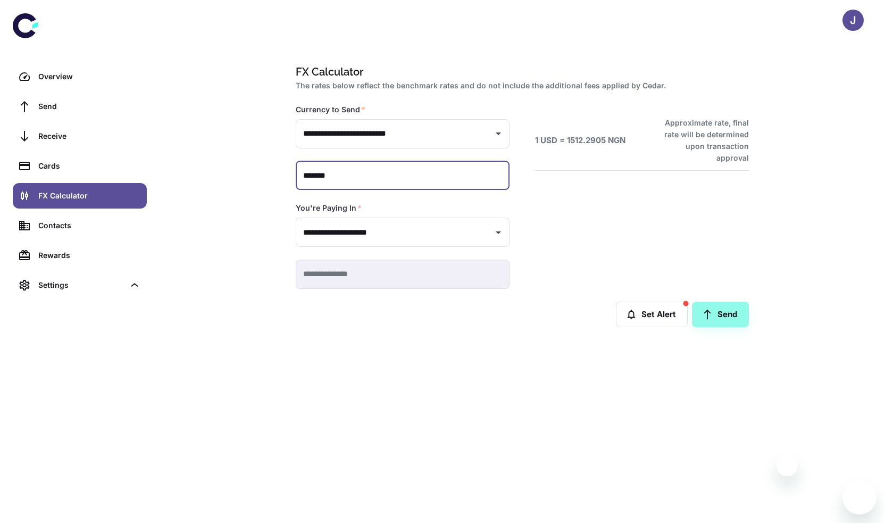 This screenshot has width=885, height=523. I want to click on a: Contacts, so click(80, 226).